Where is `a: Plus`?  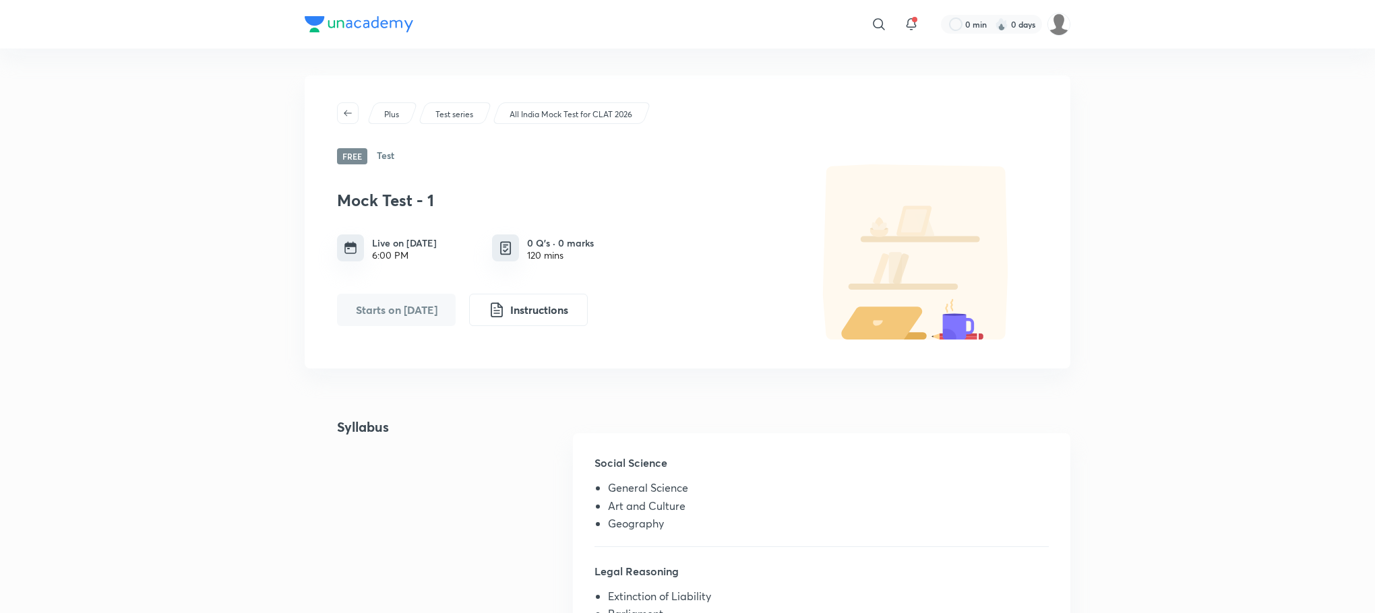
a: Plus is located at coordinates (391, 115).